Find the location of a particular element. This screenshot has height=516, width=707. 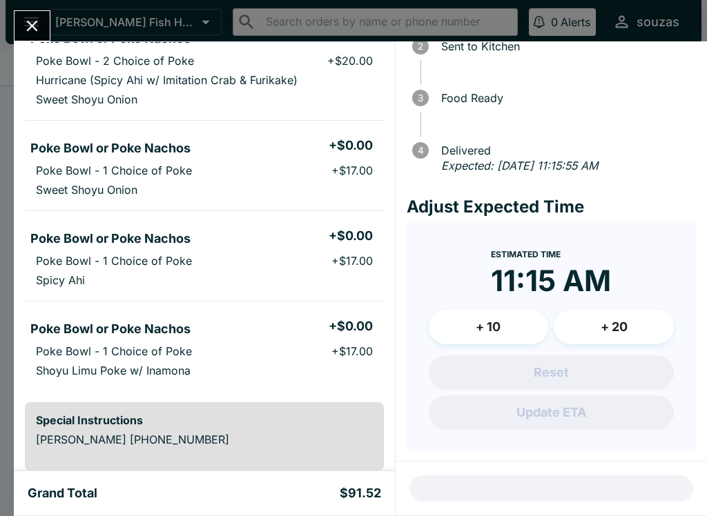

h6: Special Instructions is located at coordinates (204, 420).